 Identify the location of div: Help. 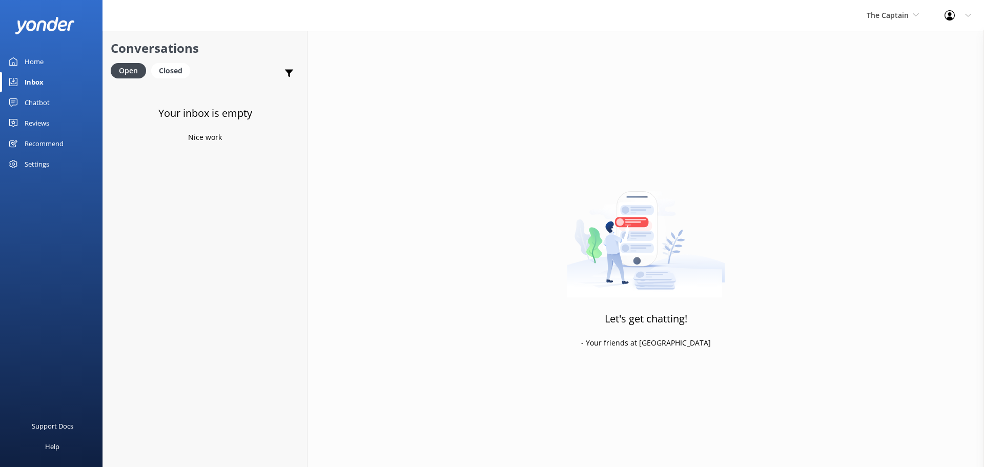
(52, 446).